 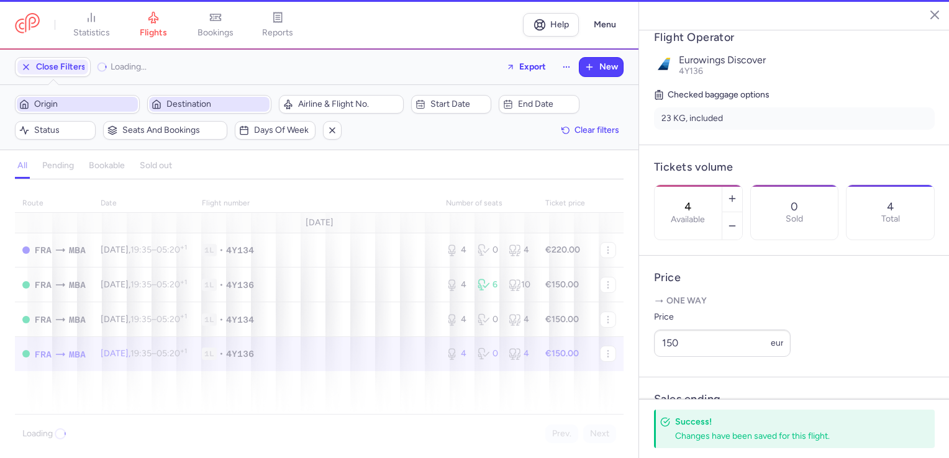 What do you see at coordinates (722, 317) in the screenshot?
I see `label: Price` at bounding box center [722, 317].